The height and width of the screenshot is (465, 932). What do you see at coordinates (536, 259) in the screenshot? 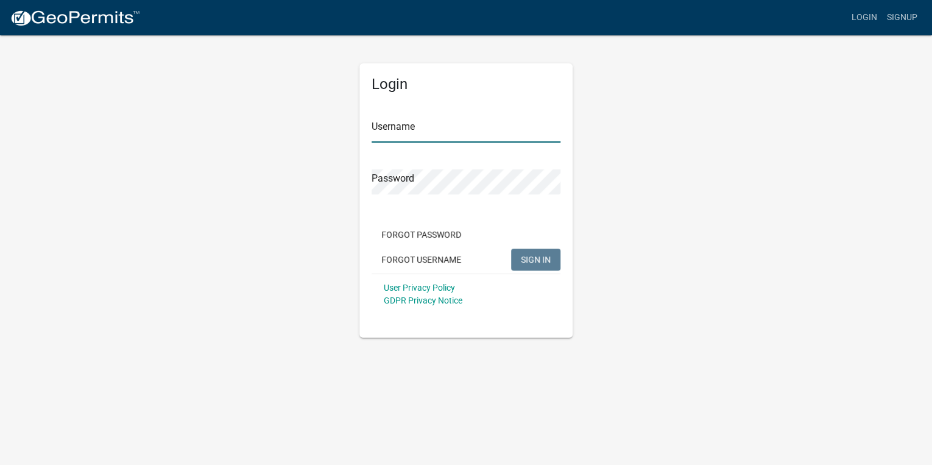
I see `span: SIGN IN` at bounding box center [536, 259].